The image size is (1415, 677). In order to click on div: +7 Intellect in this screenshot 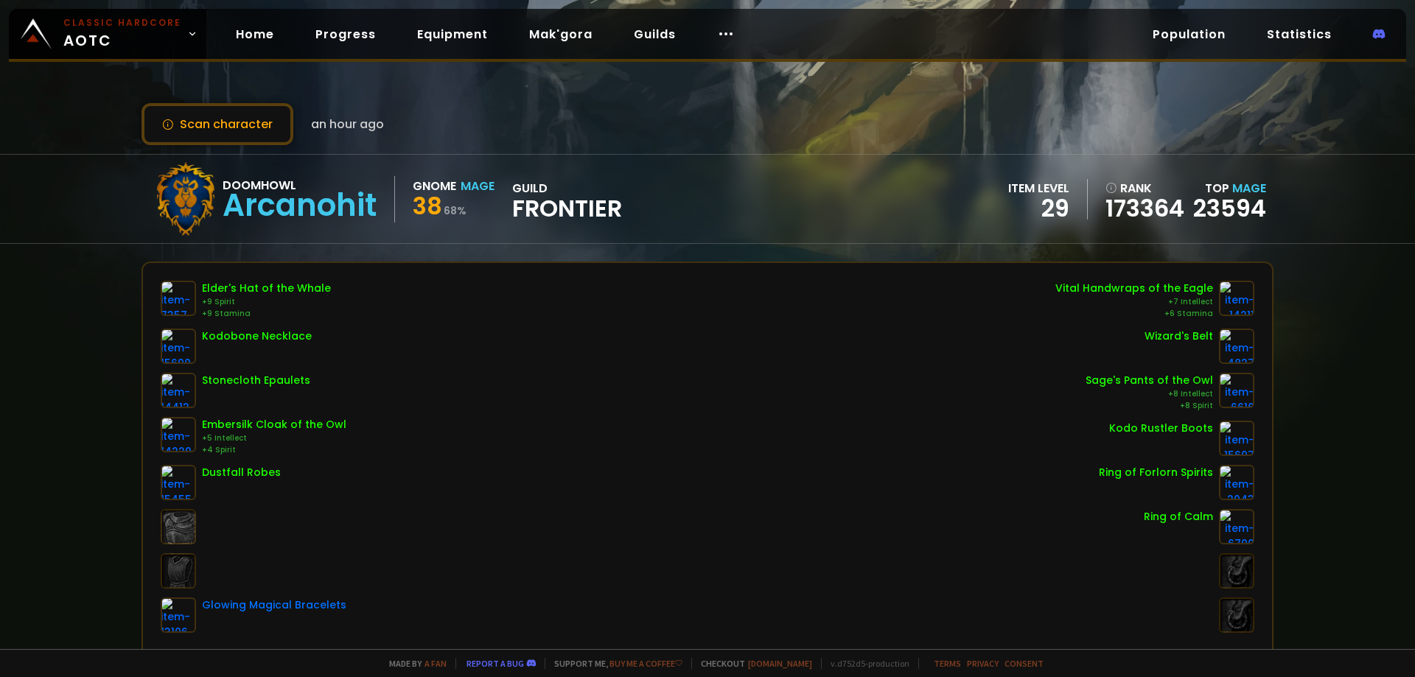, I will do `click(1135, 302)`.